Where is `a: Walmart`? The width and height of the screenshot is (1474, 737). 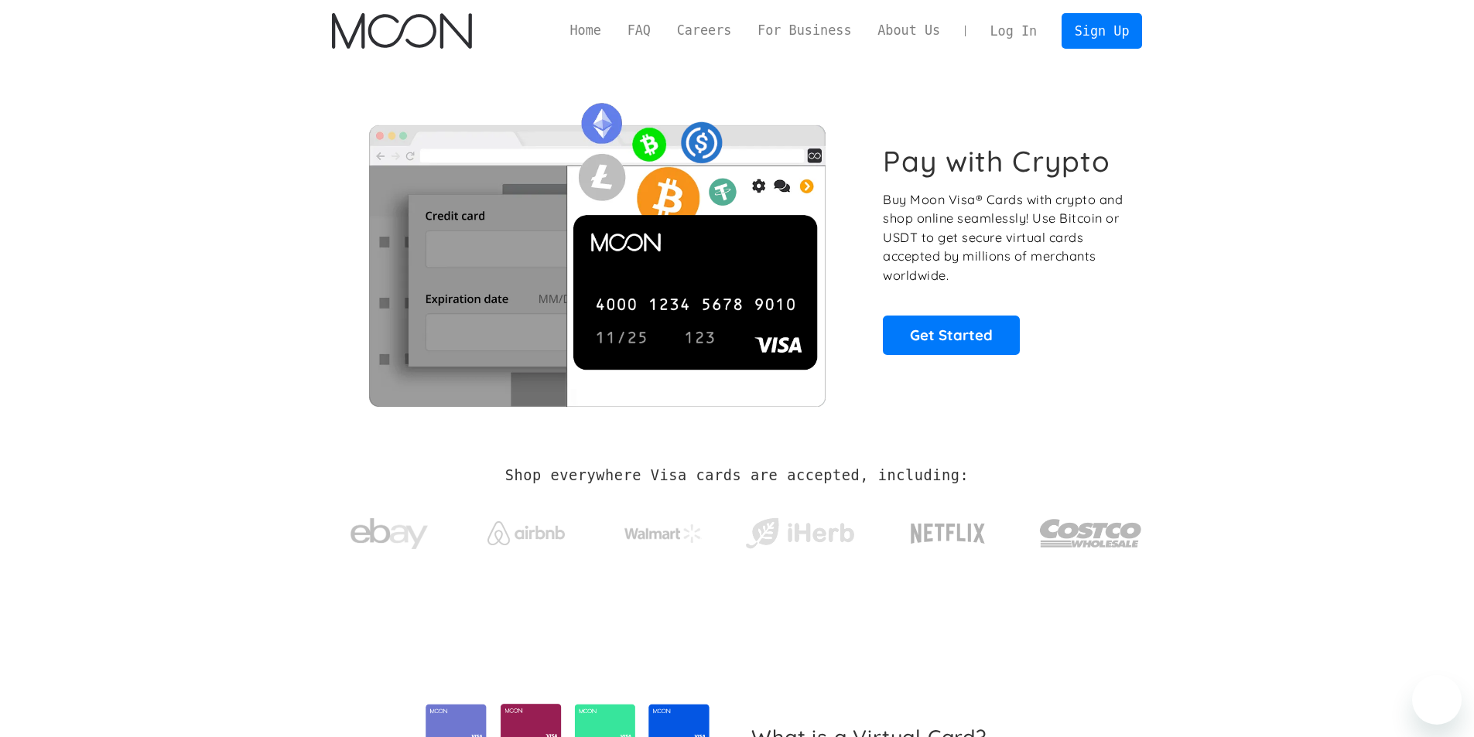 a: Walmart is located at coordinates (662, 530).